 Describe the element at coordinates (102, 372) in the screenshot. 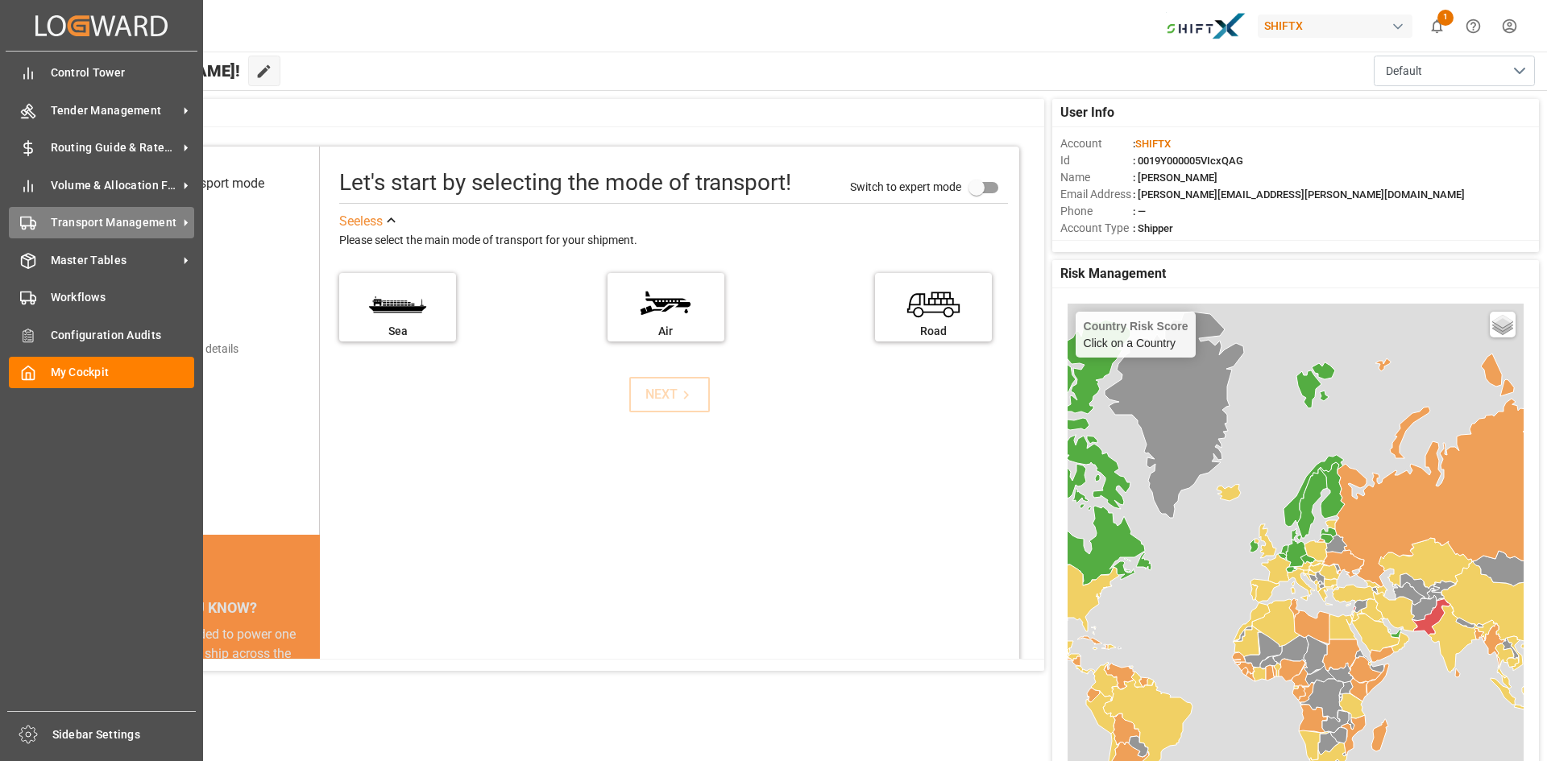

I see `a: My Cockpit` at that location.